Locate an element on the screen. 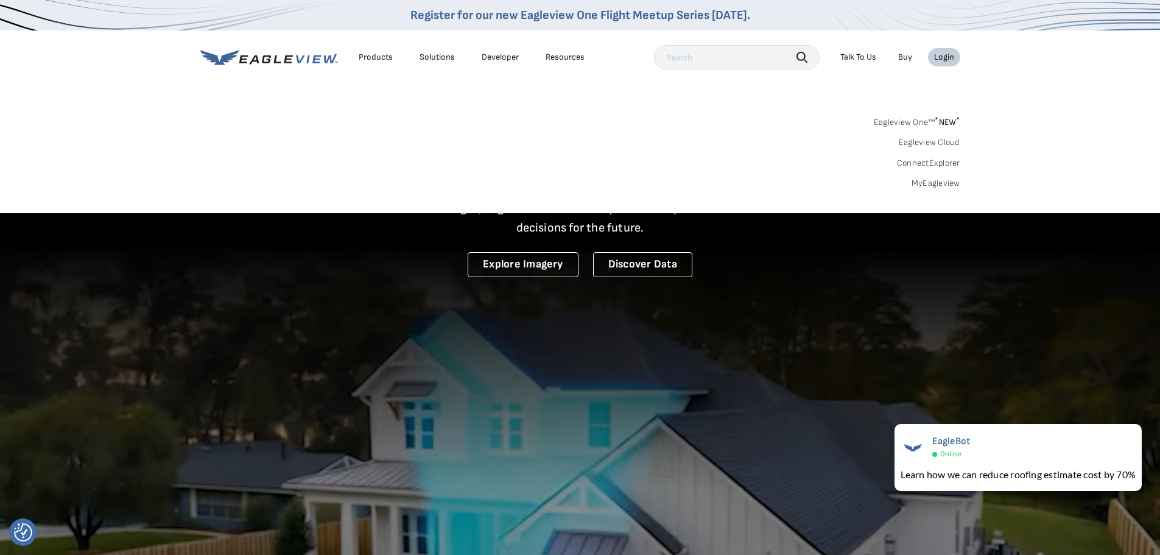 This screenshot has height=555, width=1160. a: Eagleview One™*NEW* is located at coordinates (917, 120).